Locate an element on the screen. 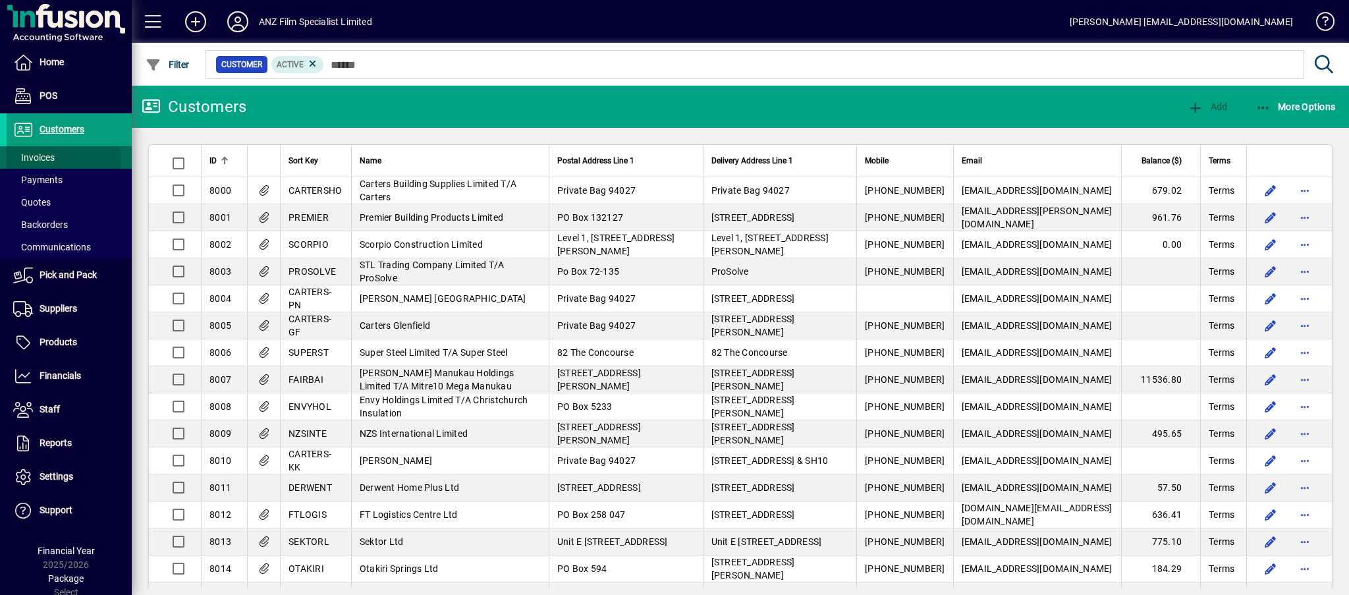  a: Suppliers is located at coordinates (69, 309).